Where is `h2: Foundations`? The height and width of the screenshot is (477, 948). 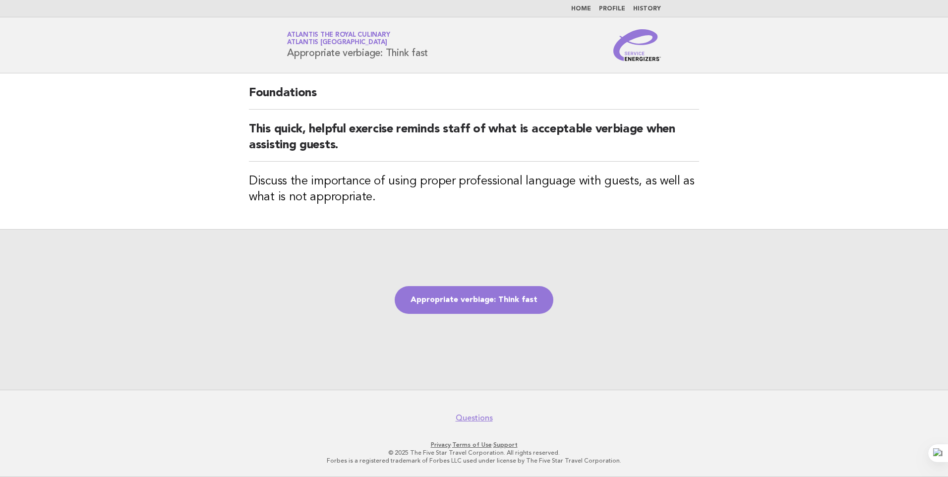
h2: Foundations is located at coordinates (474, 97).